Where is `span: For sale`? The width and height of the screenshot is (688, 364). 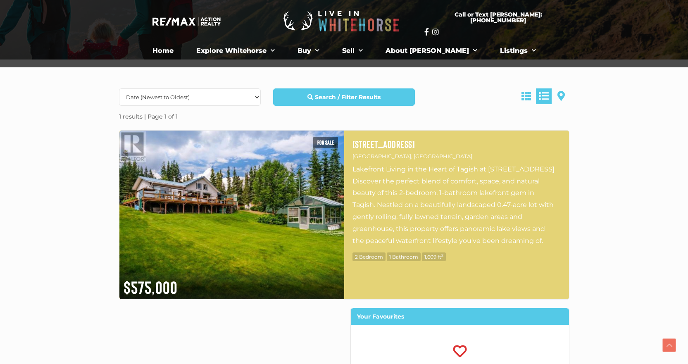 span: For sale is located at coordinates (326, 143).